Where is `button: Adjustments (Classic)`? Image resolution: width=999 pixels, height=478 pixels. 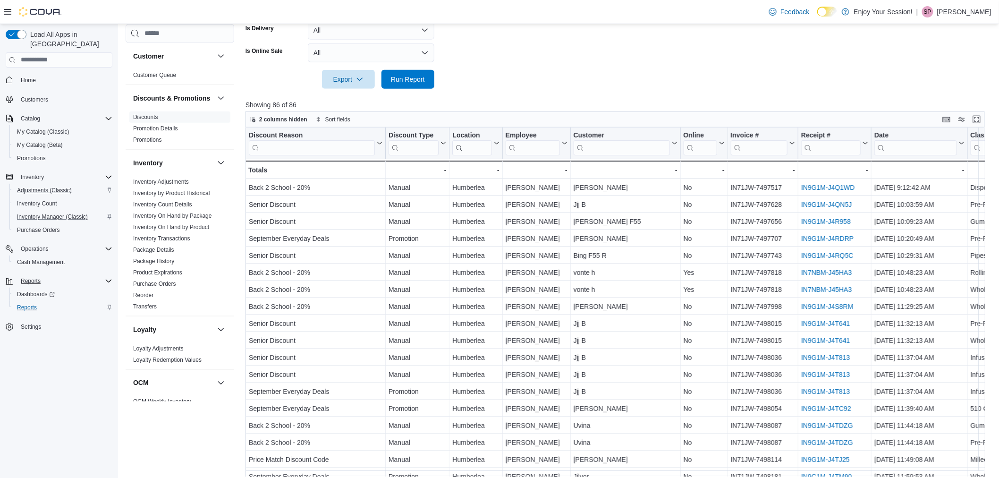
button: Adjustments (Classic) is located at coordinates (63, 190).